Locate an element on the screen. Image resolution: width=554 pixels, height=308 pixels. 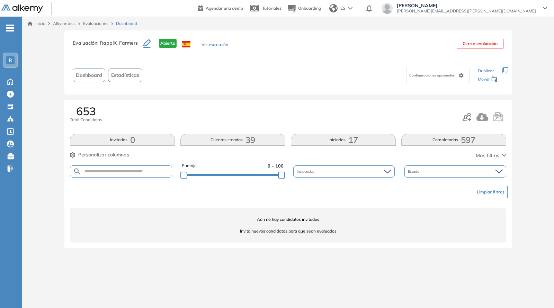
span: Total Candidatos is located at coordinates (86, 120).